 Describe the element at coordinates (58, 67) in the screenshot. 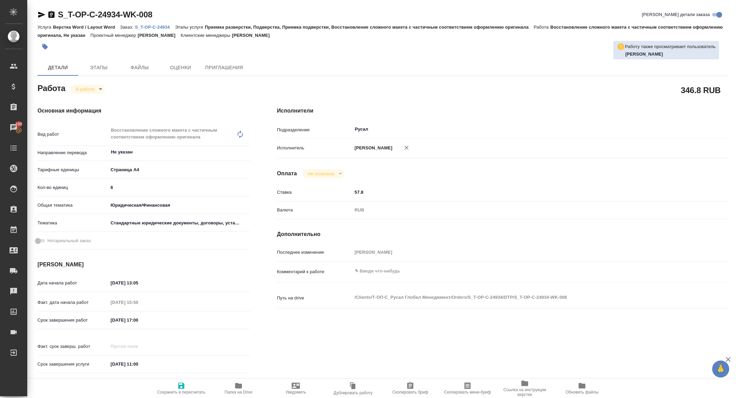

I see `span: Детали` at that location.